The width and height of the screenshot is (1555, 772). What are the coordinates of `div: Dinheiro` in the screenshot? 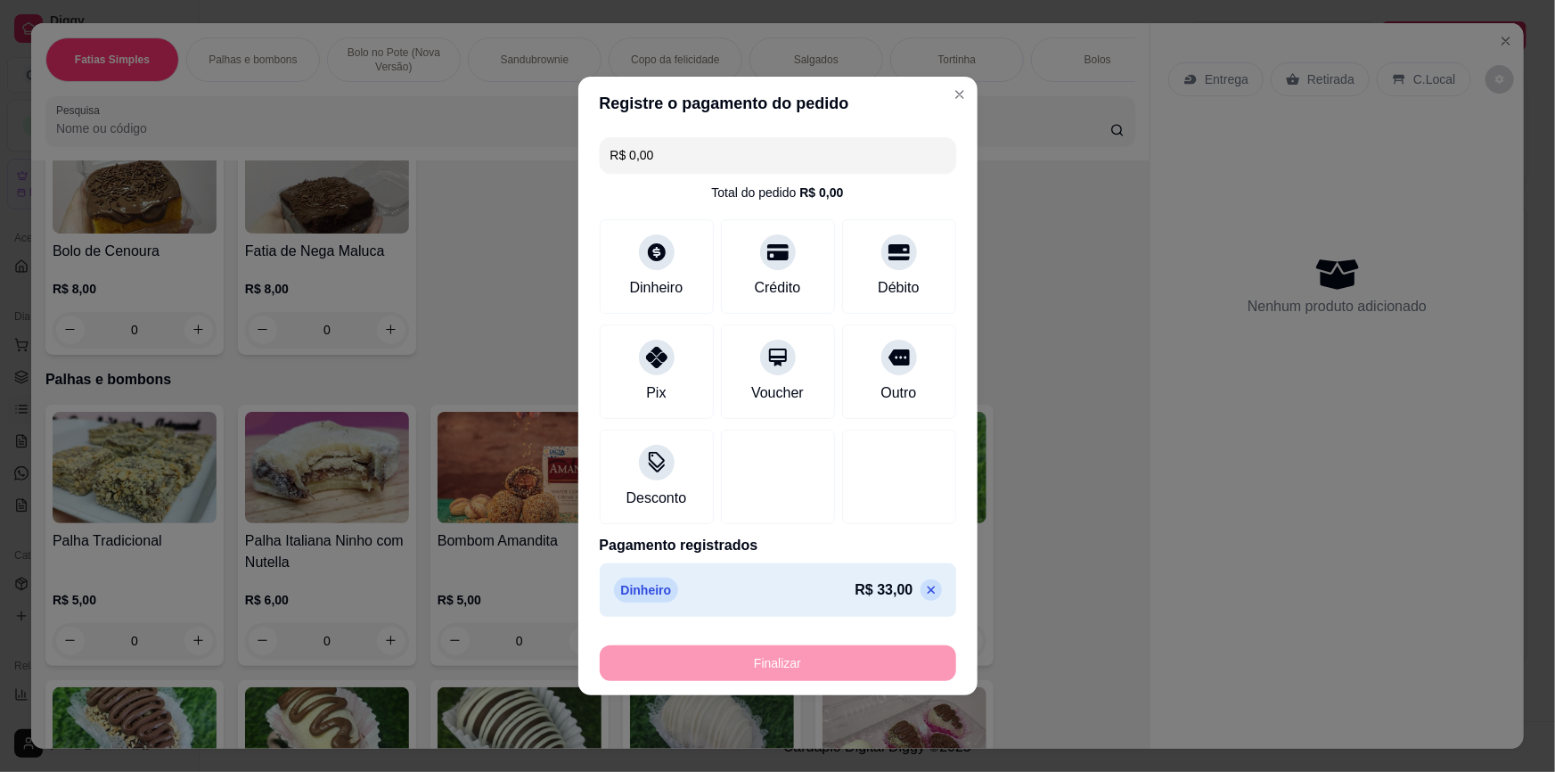 It's located at (657, 288).